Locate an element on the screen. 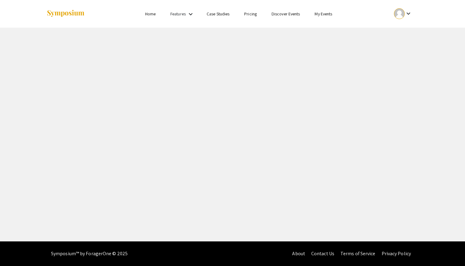  mat-icon: Expand Features list is located at coordinates (191, 14).